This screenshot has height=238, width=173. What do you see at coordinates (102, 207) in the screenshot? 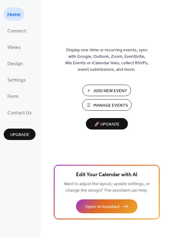
I see `span: Open AI Assistant` at bounding box center [102, 207].